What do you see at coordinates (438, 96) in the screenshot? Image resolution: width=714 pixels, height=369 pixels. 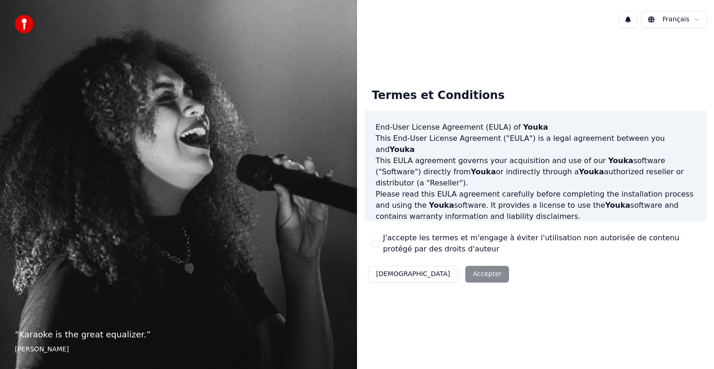 I see `div: Termes et Conditions` at bounding box center [438, 96].